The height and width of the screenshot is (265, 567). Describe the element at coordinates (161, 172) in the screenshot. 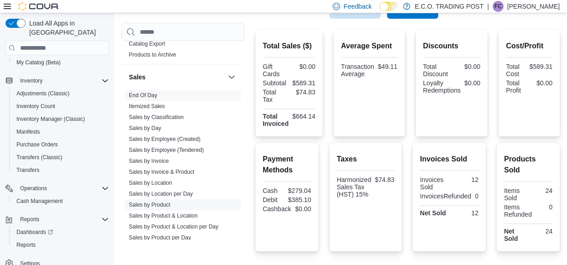

I see `a: Sales by Invoice & Product` at that location.